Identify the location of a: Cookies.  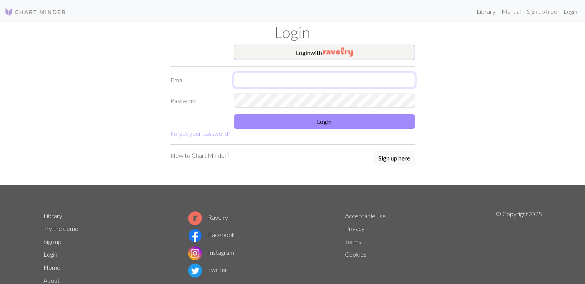
(356, 254).